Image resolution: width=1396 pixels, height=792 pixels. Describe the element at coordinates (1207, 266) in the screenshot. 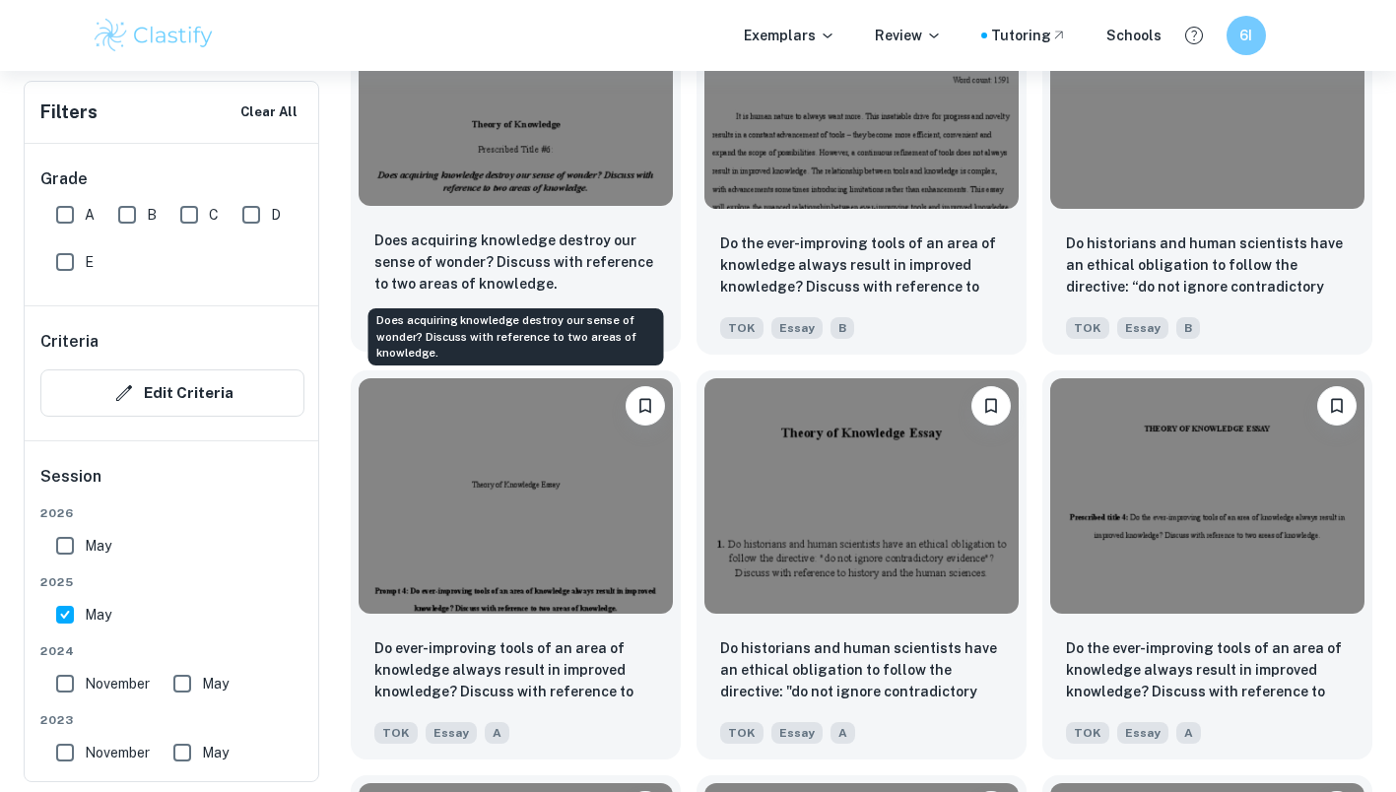

I see `p: Do historians and human scientists have an ethical obligation to follow the directive: “do not ig...` at that location.